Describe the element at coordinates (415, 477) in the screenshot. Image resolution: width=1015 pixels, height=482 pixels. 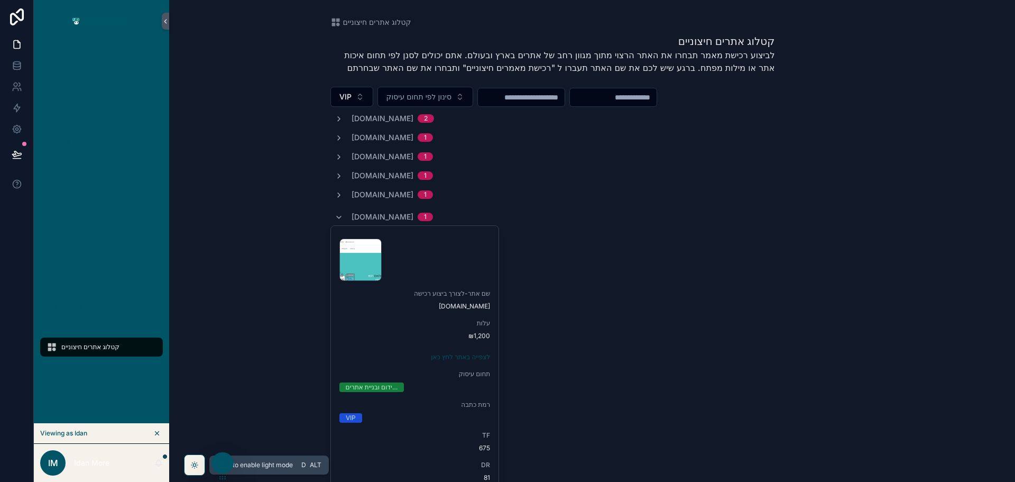
I see `span: 81` at that location.